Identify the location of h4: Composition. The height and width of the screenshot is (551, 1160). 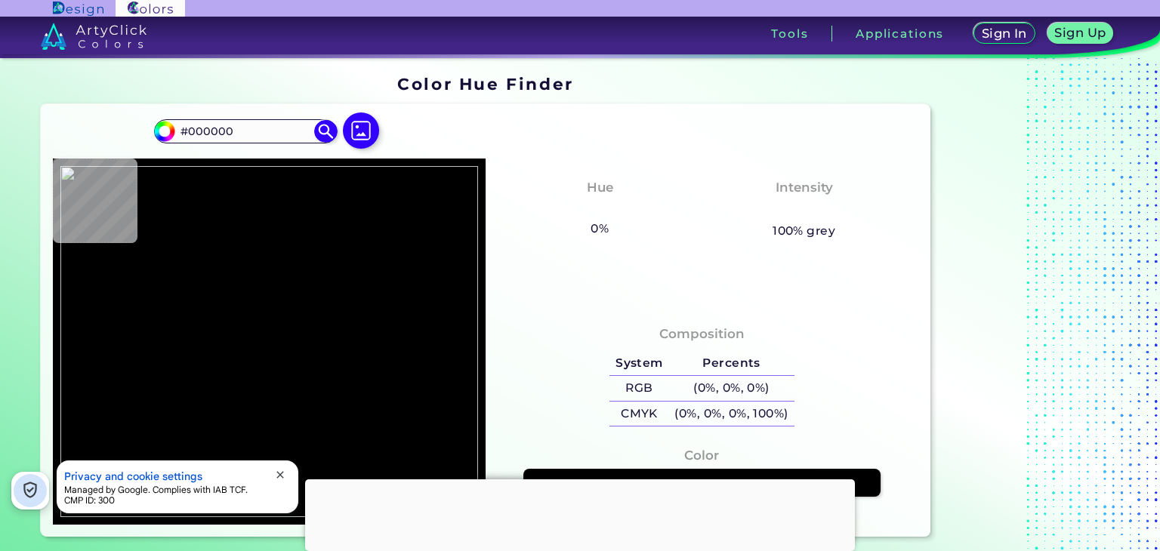
(701, 334).